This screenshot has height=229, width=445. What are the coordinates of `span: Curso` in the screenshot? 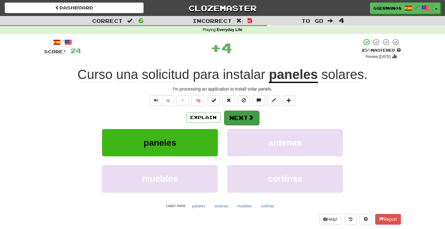 It's located at (95, 74).